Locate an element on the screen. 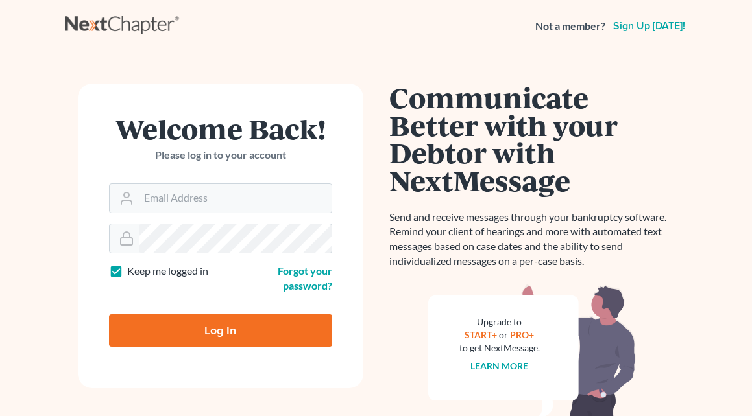 This screenshot has width=752, height=416. div: Upgrade to is located at coordinates (499, 322).